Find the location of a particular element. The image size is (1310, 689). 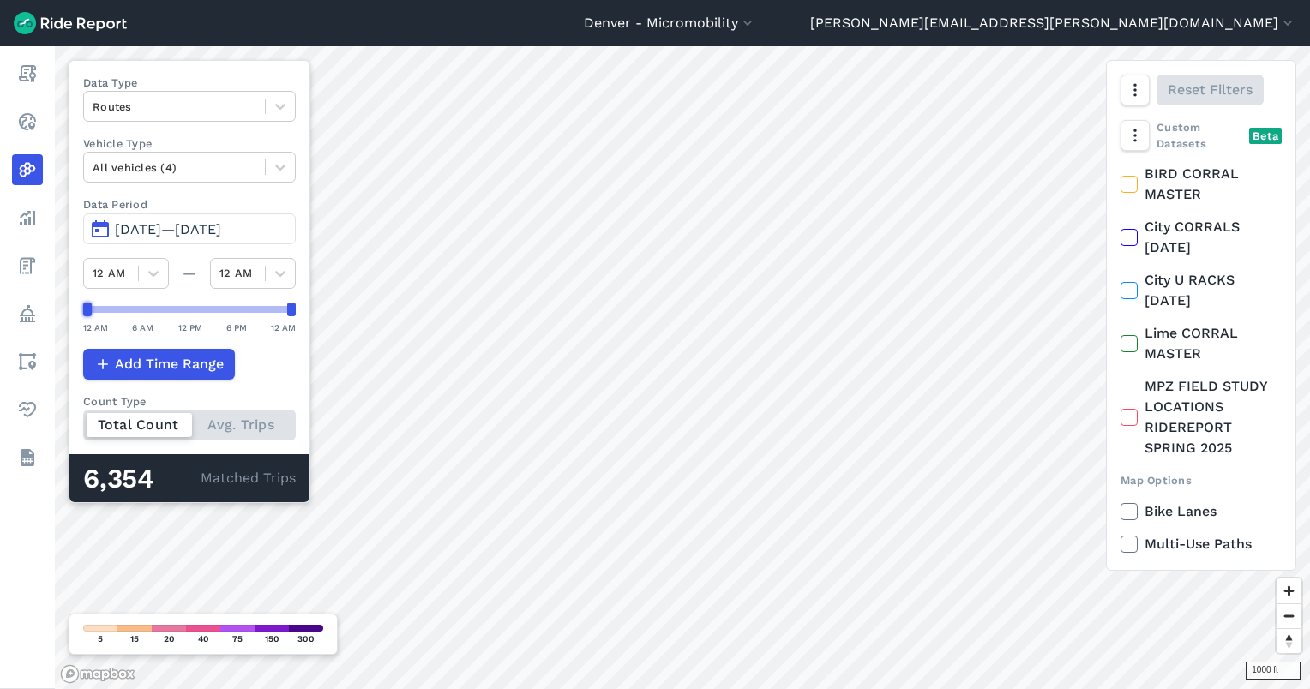

button: Reset Filters is located at coordinates (1209, 90).